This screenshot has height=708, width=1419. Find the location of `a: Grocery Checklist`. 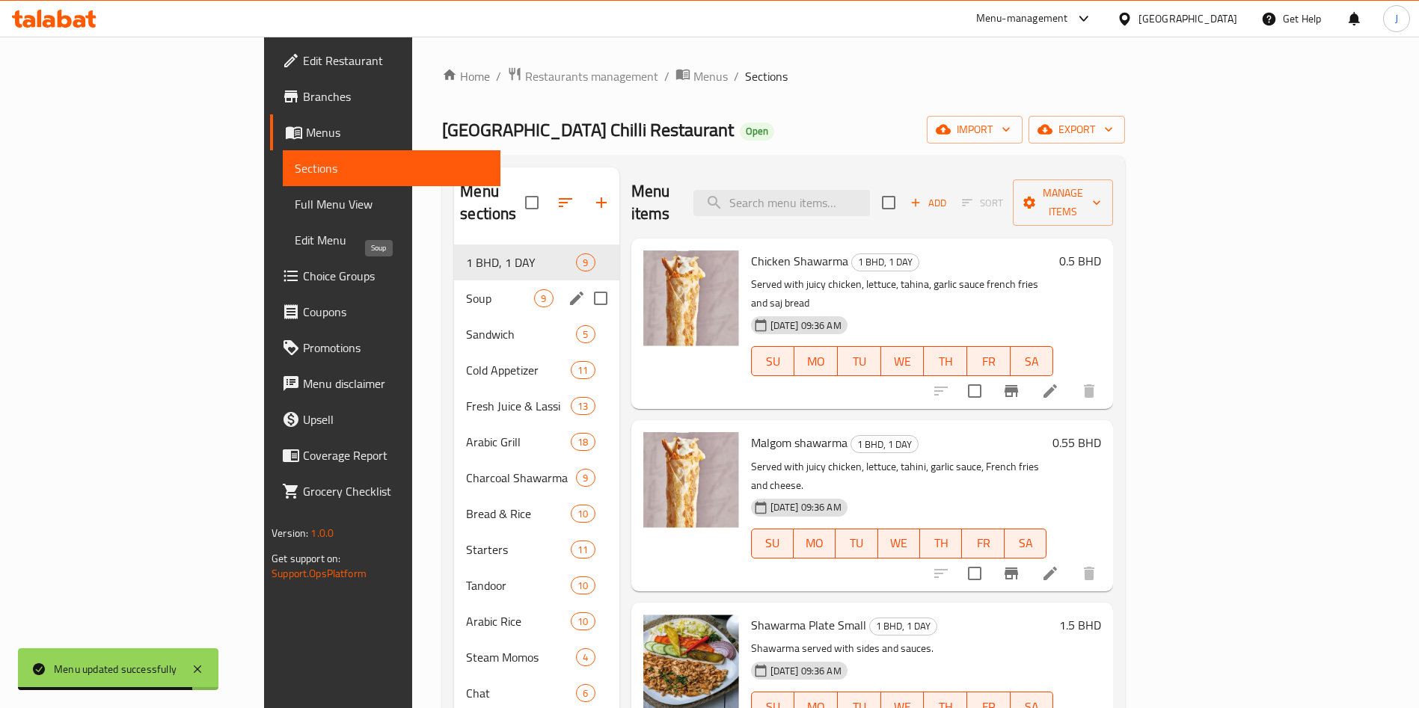

a: Grocery Checklist is located at coordinates (385, 491).